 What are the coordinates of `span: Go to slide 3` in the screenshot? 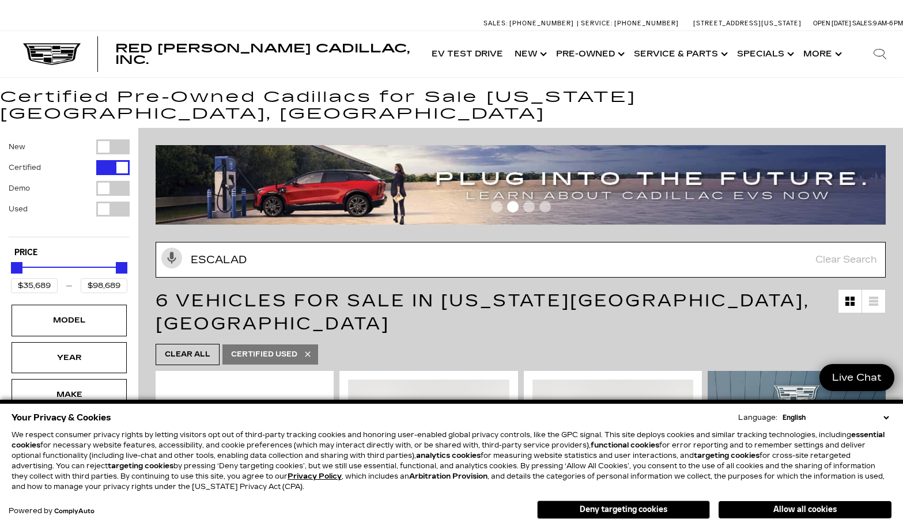 It's located at (529, 207).